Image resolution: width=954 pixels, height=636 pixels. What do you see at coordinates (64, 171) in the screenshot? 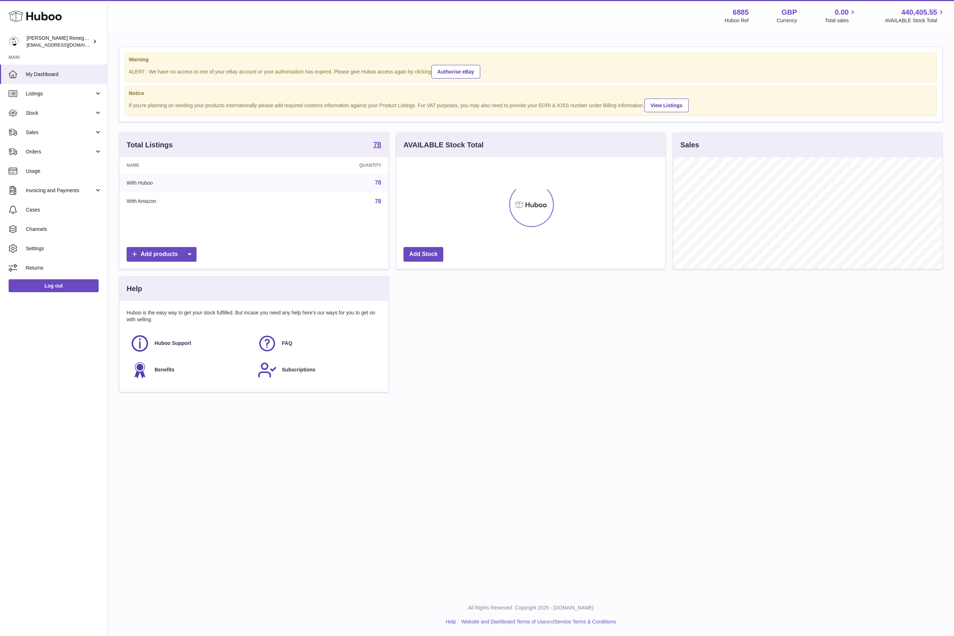
I see `span: Usage` at bounding box center [64, 171].